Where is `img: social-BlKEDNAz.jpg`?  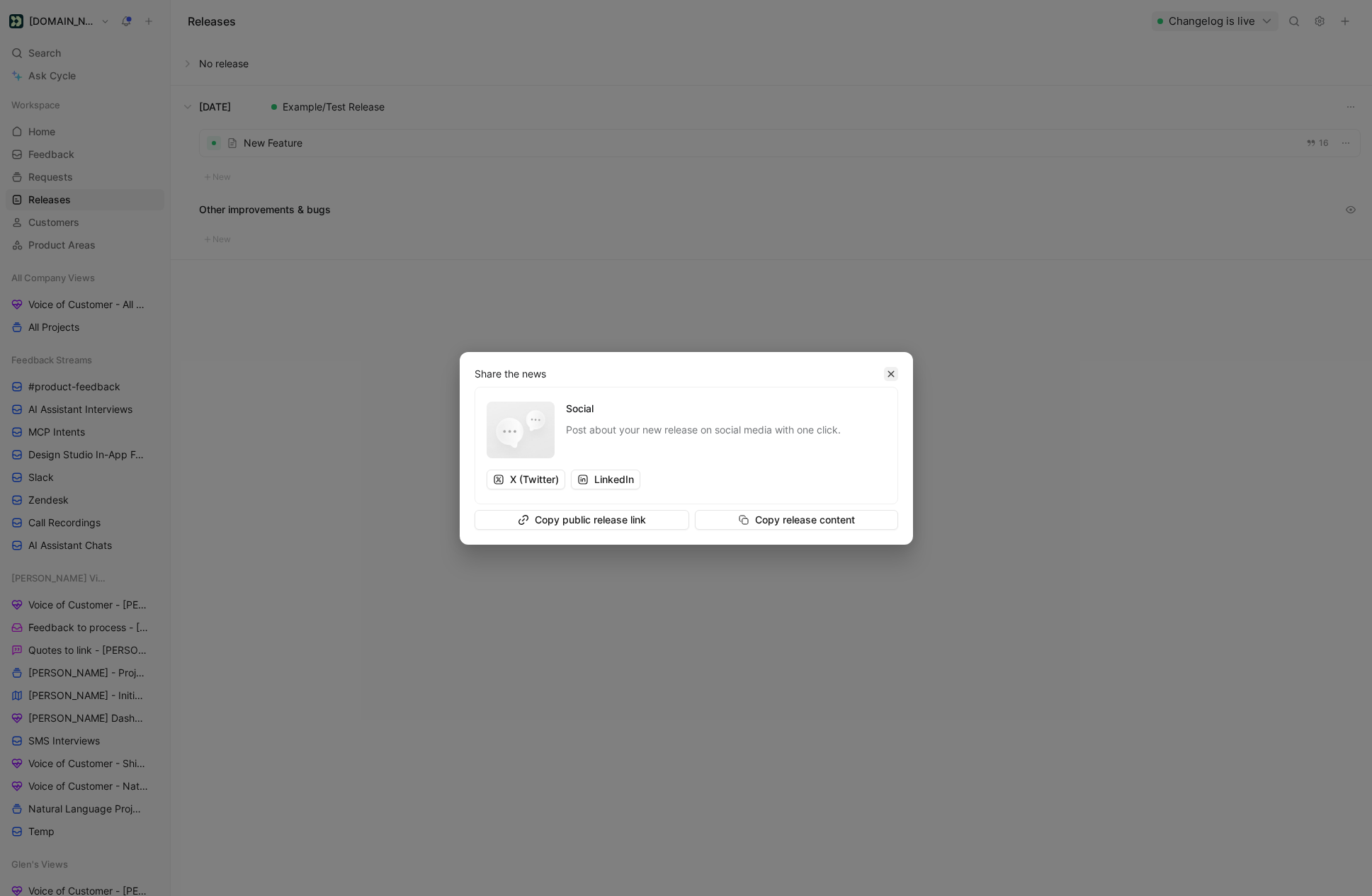
img: social-BlKEDNAz.jpg is located at coordinates (521, 430).